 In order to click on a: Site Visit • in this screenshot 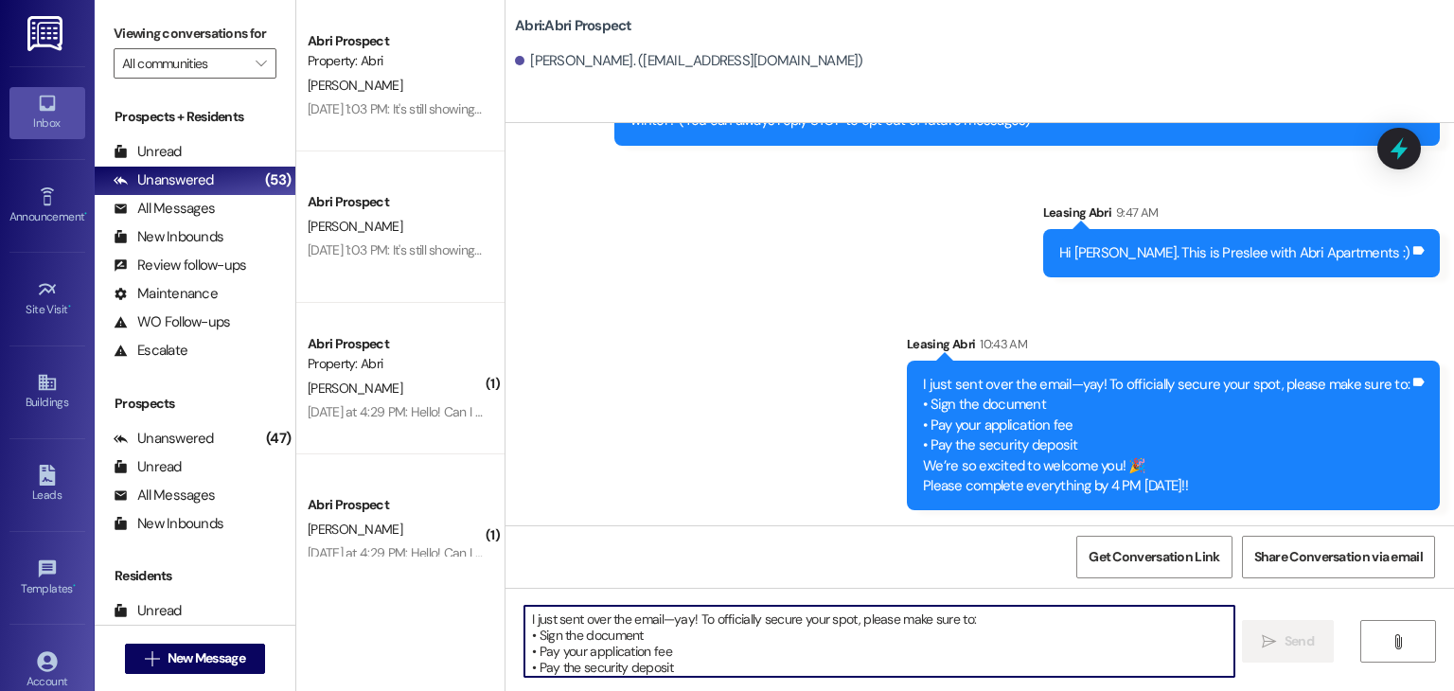, I will do `click(47, 299)`.